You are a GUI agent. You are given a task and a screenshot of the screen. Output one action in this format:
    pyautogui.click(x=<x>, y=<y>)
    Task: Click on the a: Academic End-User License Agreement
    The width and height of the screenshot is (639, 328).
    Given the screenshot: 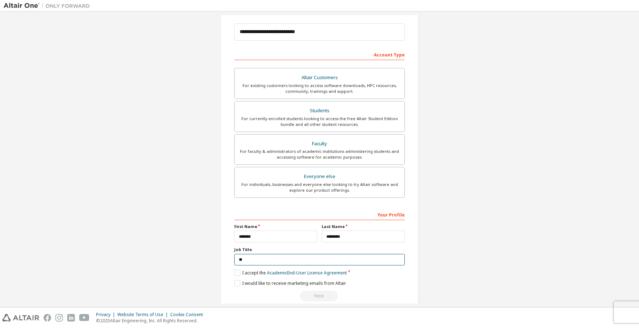 What is the action you would take?
    pyautogui.click(x=307, y=273)
    